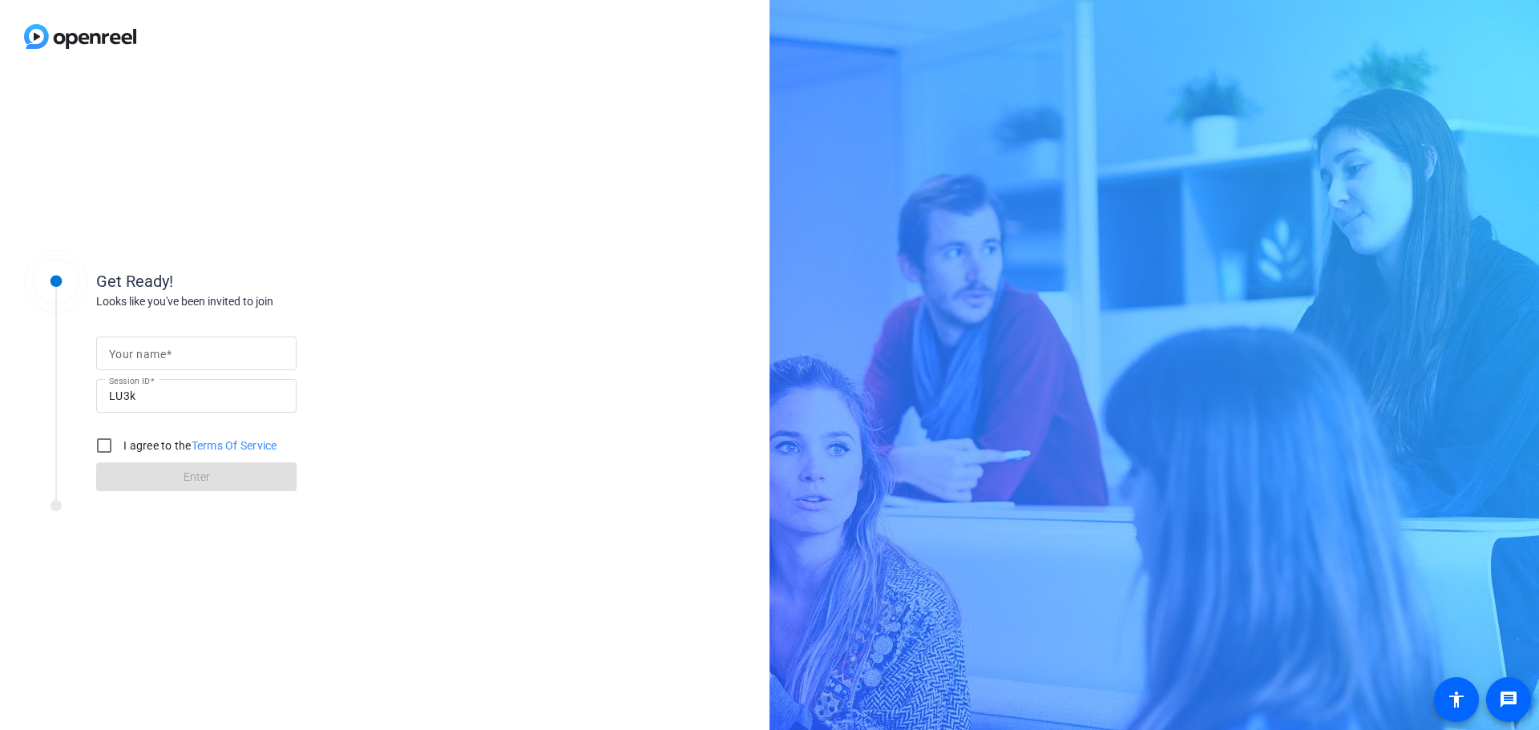  What do you see at coordinates (257, 301) in the screenshot?
I see `div: Looks like you've been invited to join` at bounding box center [257, 301].